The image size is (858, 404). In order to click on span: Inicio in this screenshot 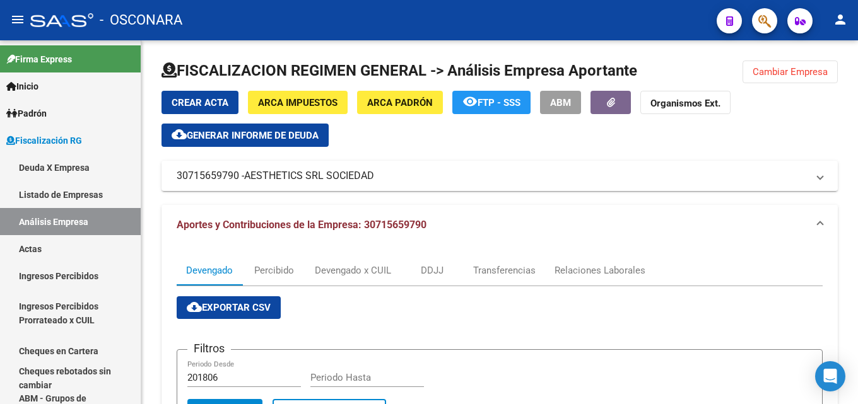, I will do `click(22, 86)`.